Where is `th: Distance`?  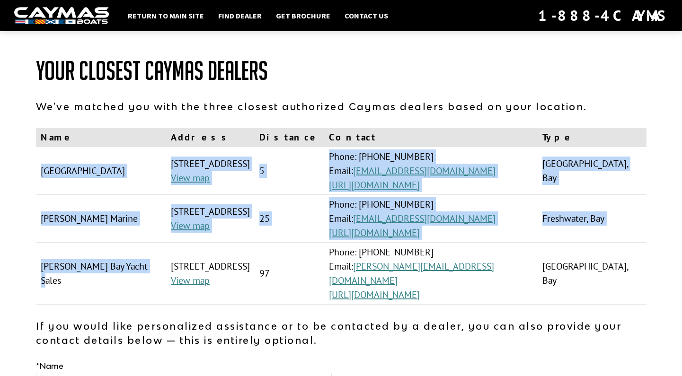 th: Distance is located at coordinates (289, 137).